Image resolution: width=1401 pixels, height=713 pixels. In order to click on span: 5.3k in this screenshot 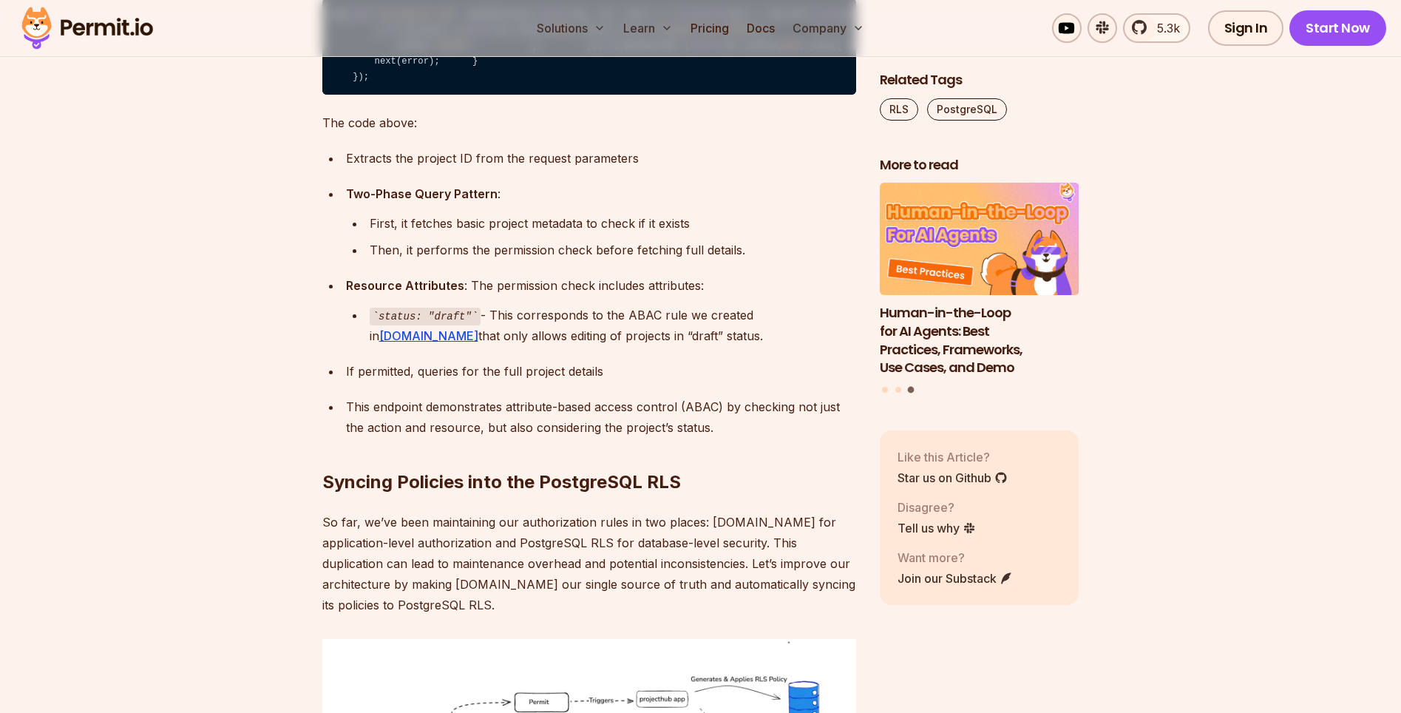, I will do `click(1163, 28)`.